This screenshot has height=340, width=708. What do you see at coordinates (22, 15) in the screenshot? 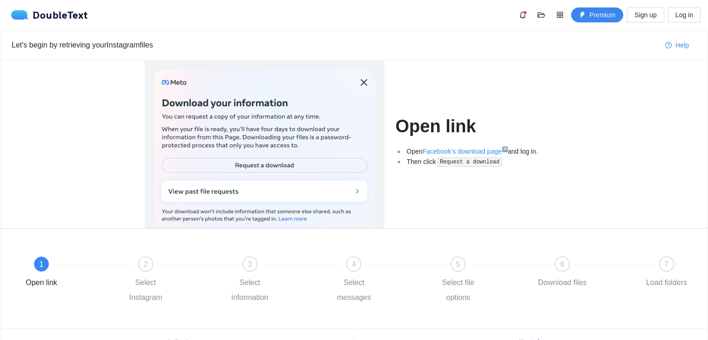
I see `img: logo` at bounding box center [22, 15].